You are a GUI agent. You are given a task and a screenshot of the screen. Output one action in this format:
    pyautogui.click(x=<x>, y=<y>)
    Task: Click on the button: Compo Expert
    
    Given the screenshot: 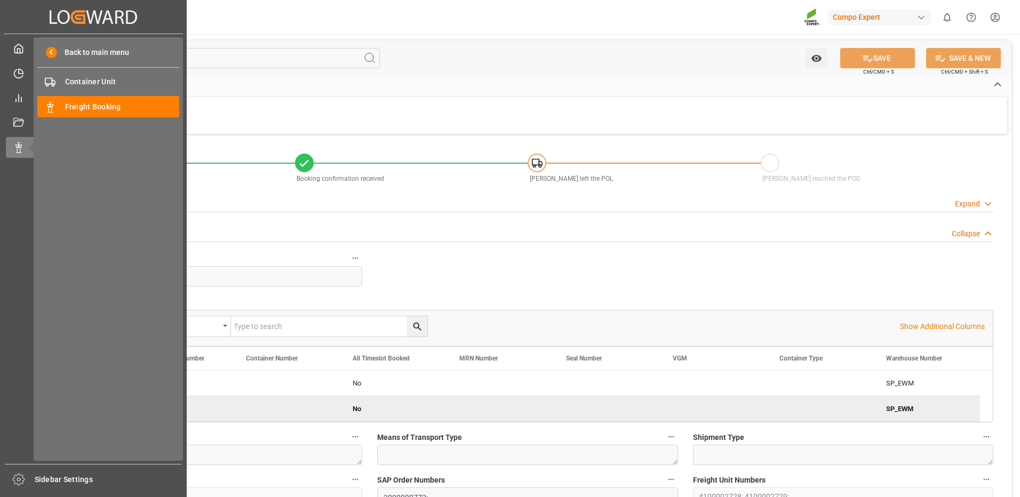 What is the action you would take?
    pyautogui.click(x=882, y=17)
    